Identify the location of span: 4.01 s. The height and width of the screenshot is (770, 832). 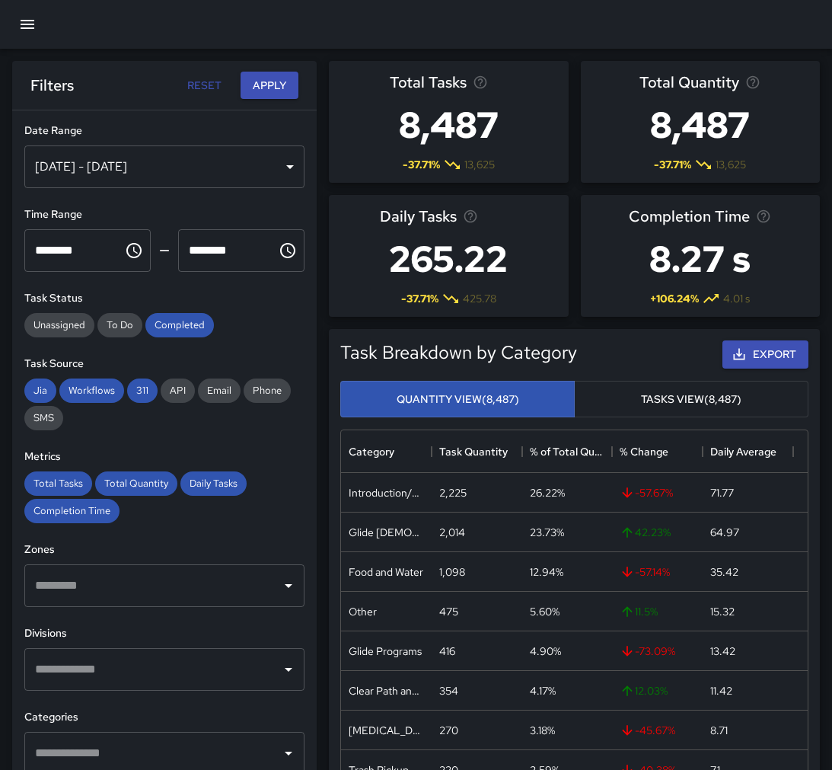
(736, 298).